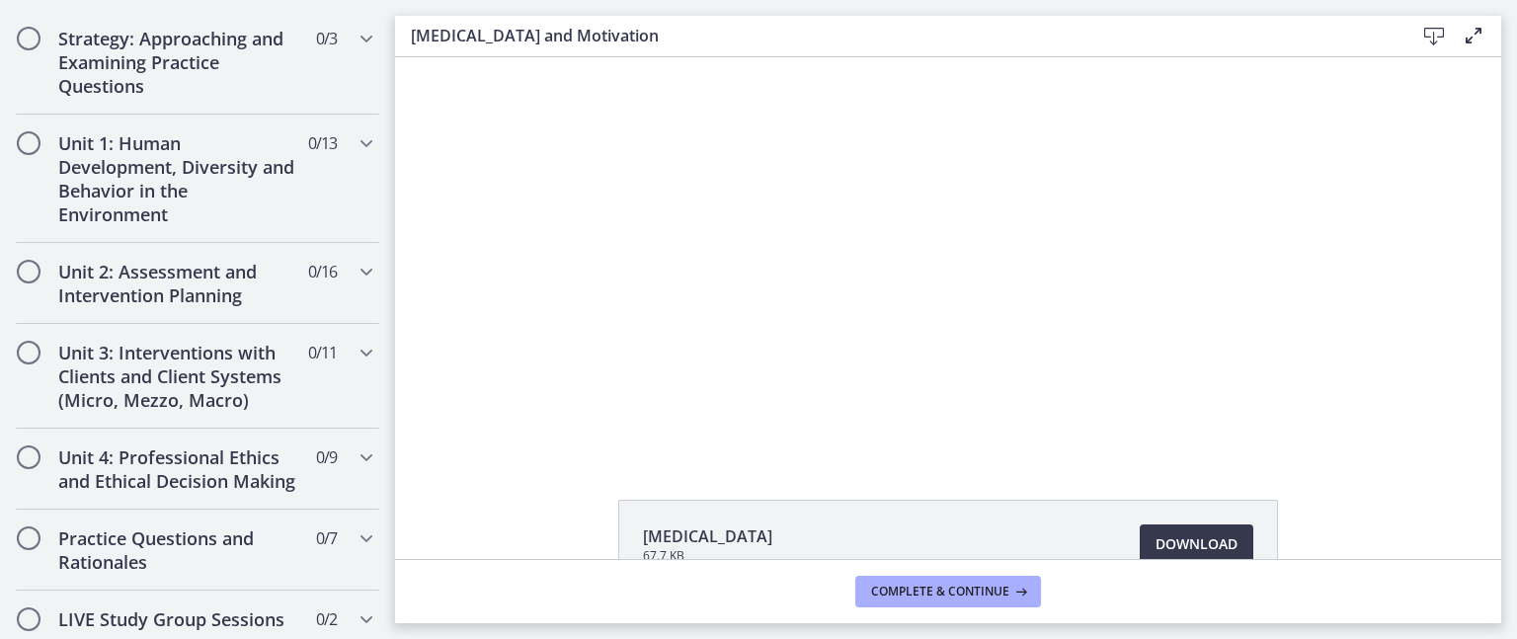  What do you see at coordinates (326, 457) in the screenshot?
I see `span: 0 / 9` at bounding box center [326, 457].